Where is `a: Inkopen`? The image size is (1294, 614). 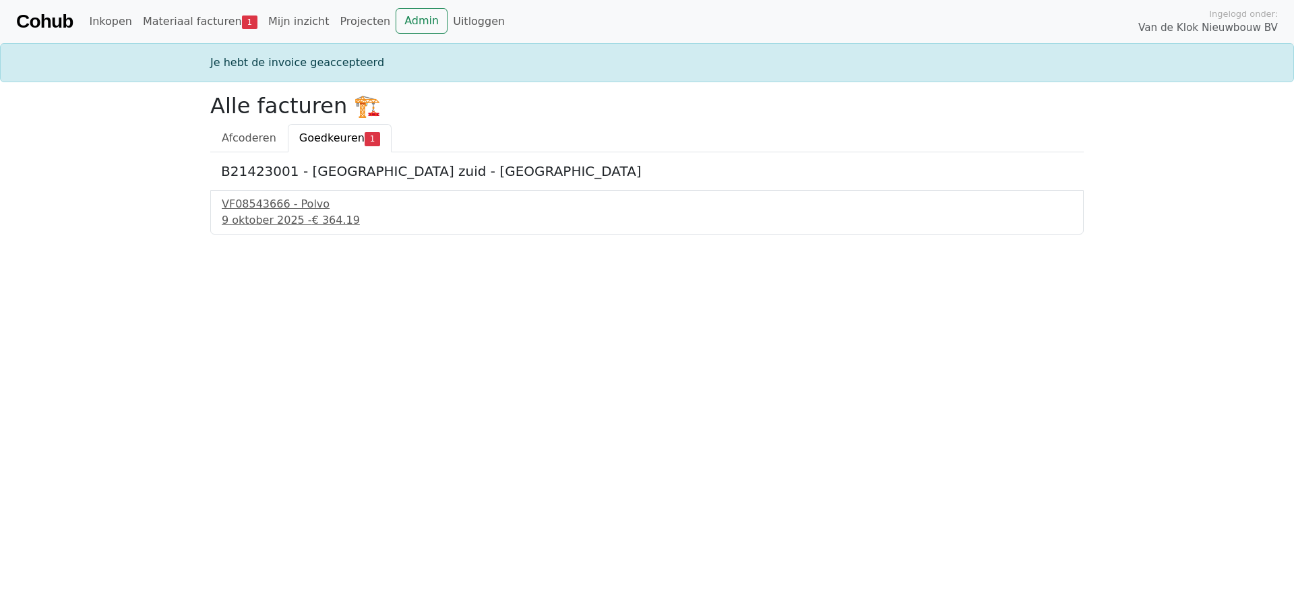
a: Inkopen is located at coordinates (110, 22).